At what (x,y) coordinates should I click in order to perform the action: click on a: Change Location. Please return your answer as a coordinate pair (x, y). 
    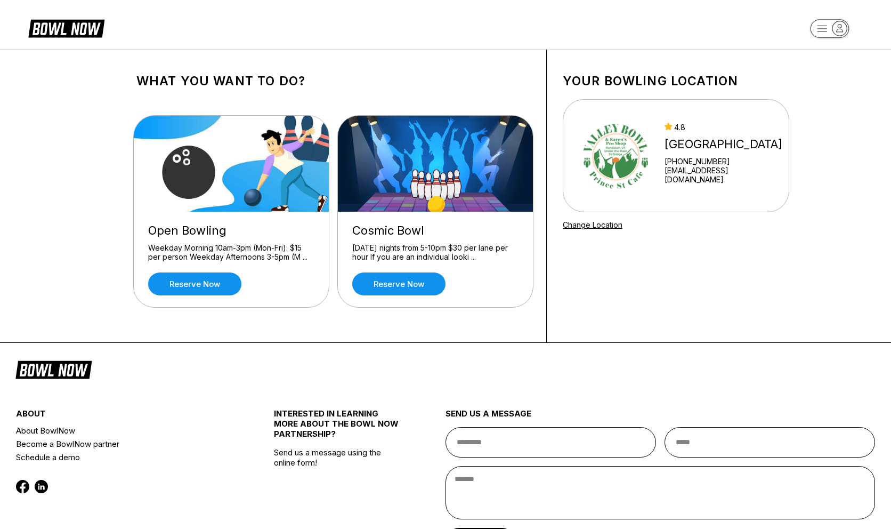
    Looking at the image, I should click on (593, 224).